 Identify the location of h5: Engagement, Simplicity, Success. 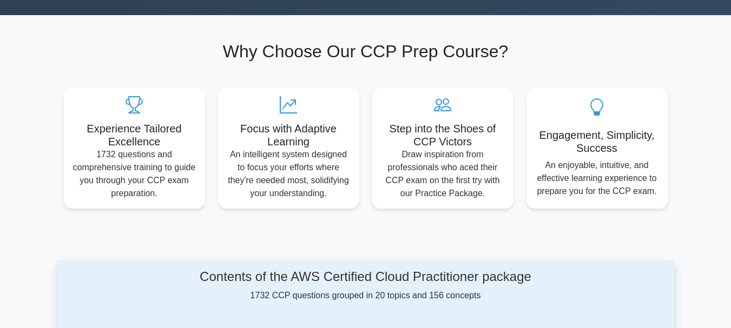
(597, 142).